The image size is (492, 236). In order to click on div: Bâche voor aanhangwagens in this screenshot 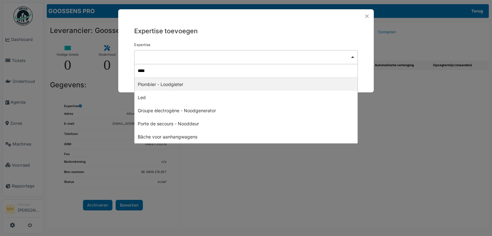, I will do `click(246, 137)`.